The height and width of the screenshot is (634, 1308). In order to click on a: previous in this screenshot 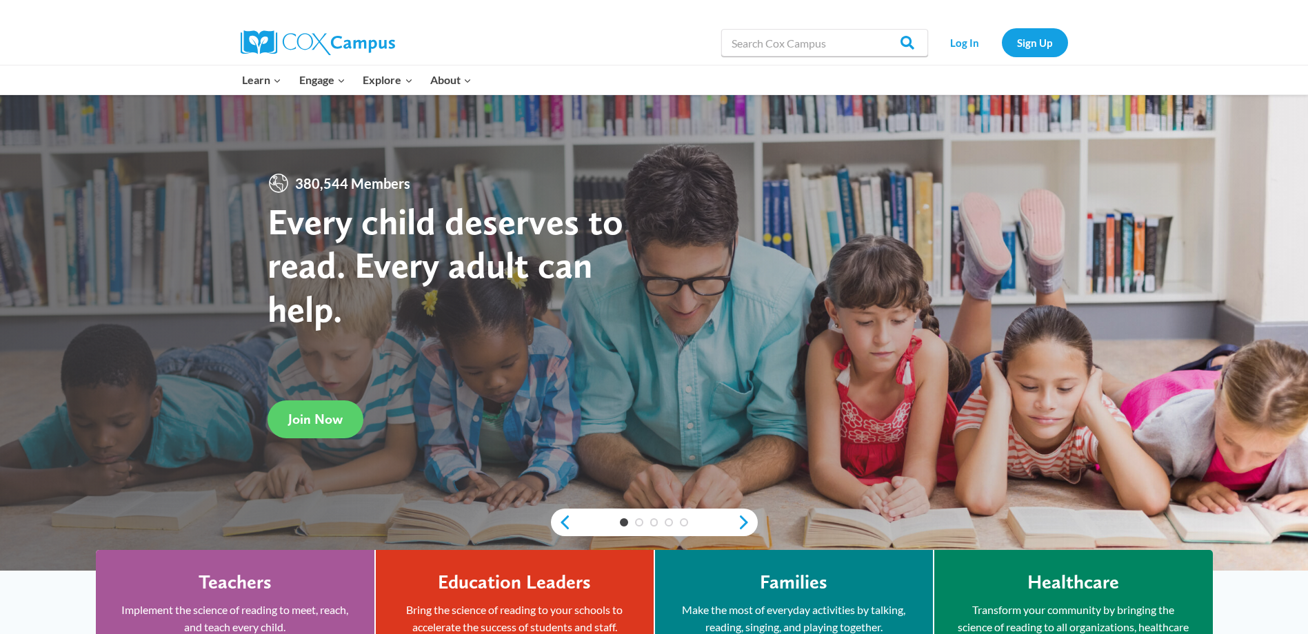, I will do `click(561, 523)`.